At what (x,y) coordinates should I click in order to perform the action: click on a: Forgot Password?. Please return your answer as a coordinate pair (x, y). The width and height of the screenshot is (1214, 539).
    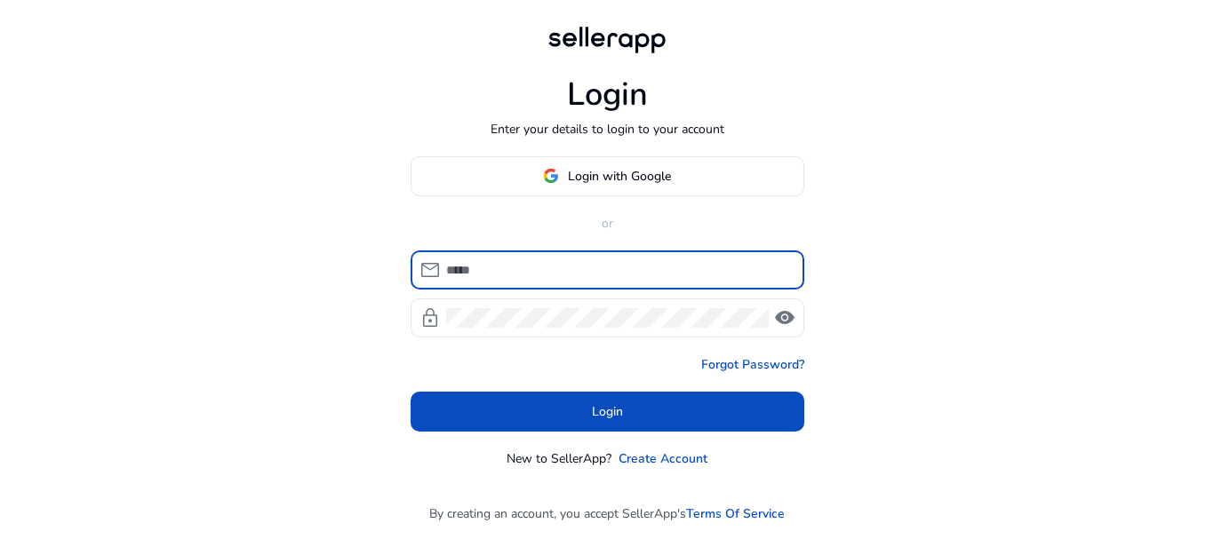
    Looking at the image, I should click on (753, 364).